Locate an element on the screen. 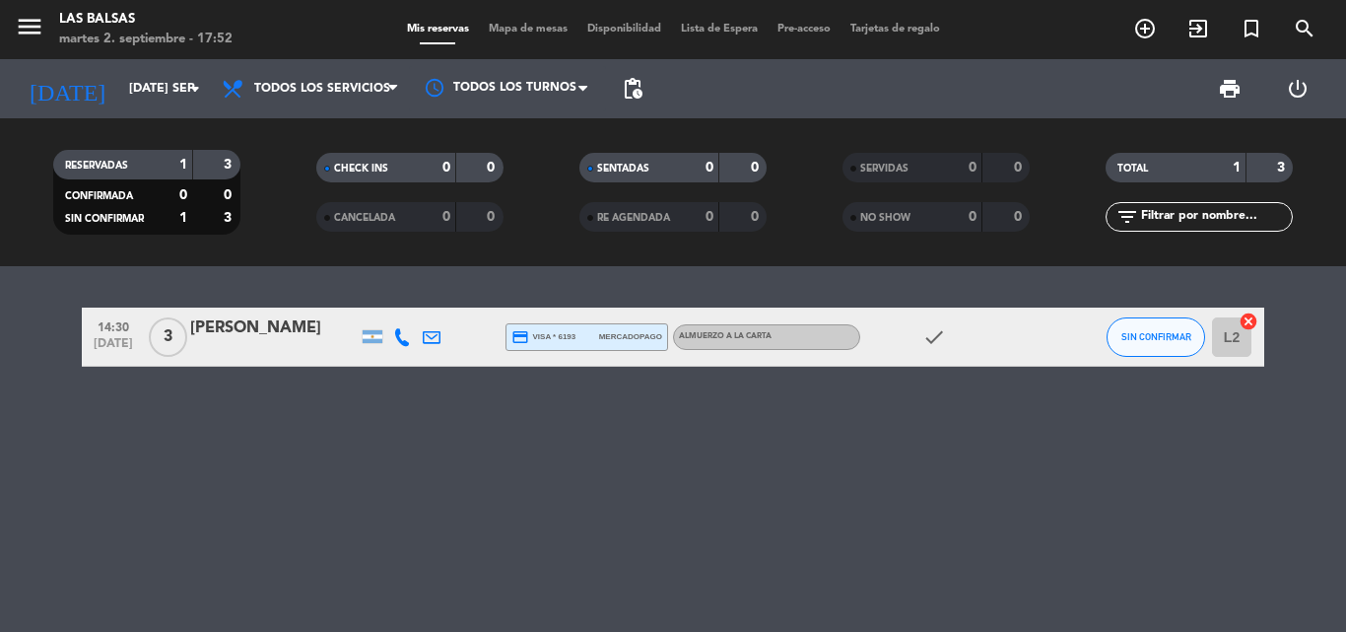 Image resolution: width=1346 pixels, height=632 pixels. input: Filtrar por nombre... is located at coordinates (1215, 217).